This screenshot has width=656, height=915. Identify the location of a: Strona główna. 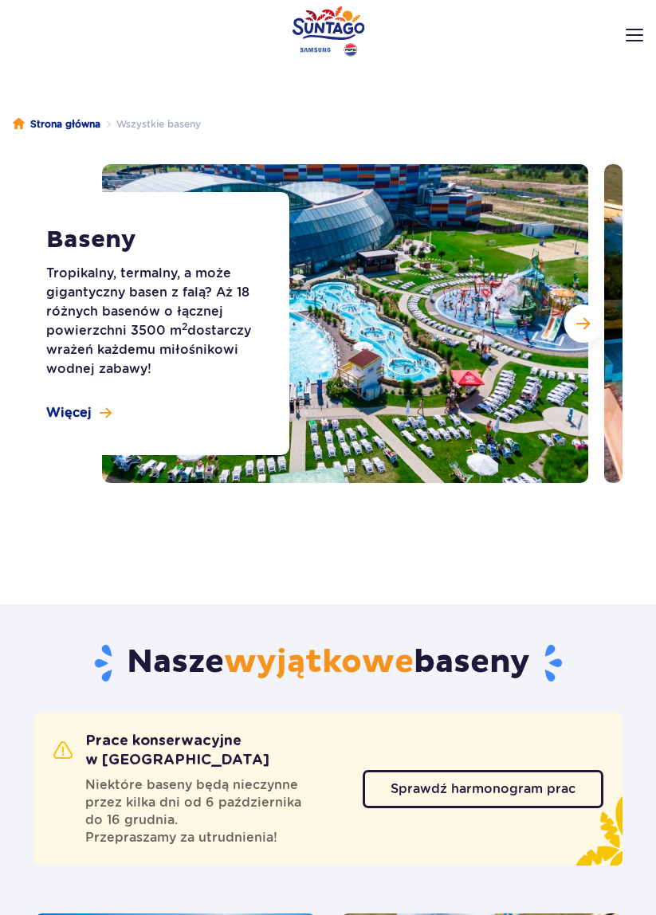
(57, 124).